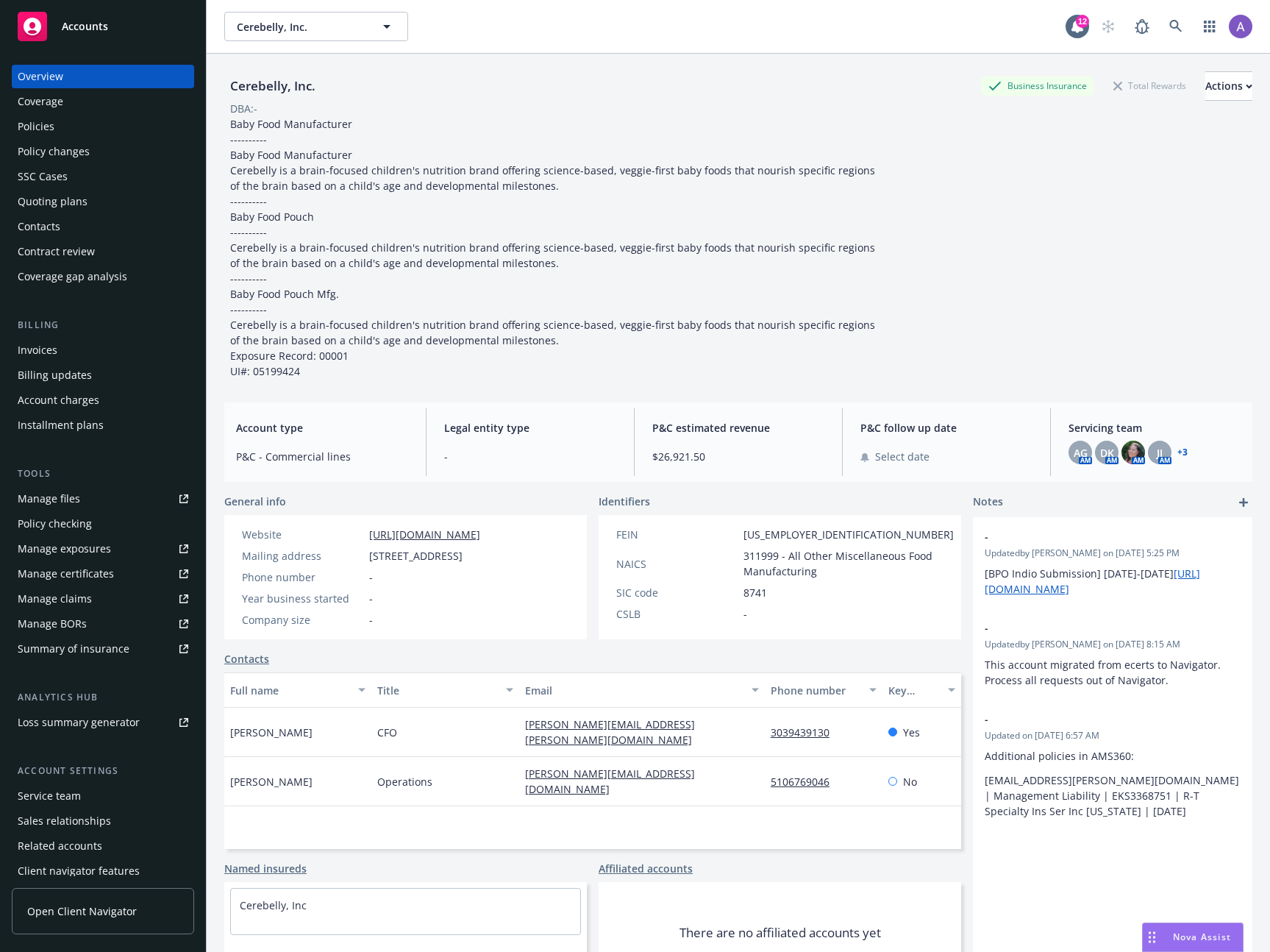  What do you see at coordinates (755, 593) in the screenshot?
I see `span: 8741` at bounding box center [755, 593].